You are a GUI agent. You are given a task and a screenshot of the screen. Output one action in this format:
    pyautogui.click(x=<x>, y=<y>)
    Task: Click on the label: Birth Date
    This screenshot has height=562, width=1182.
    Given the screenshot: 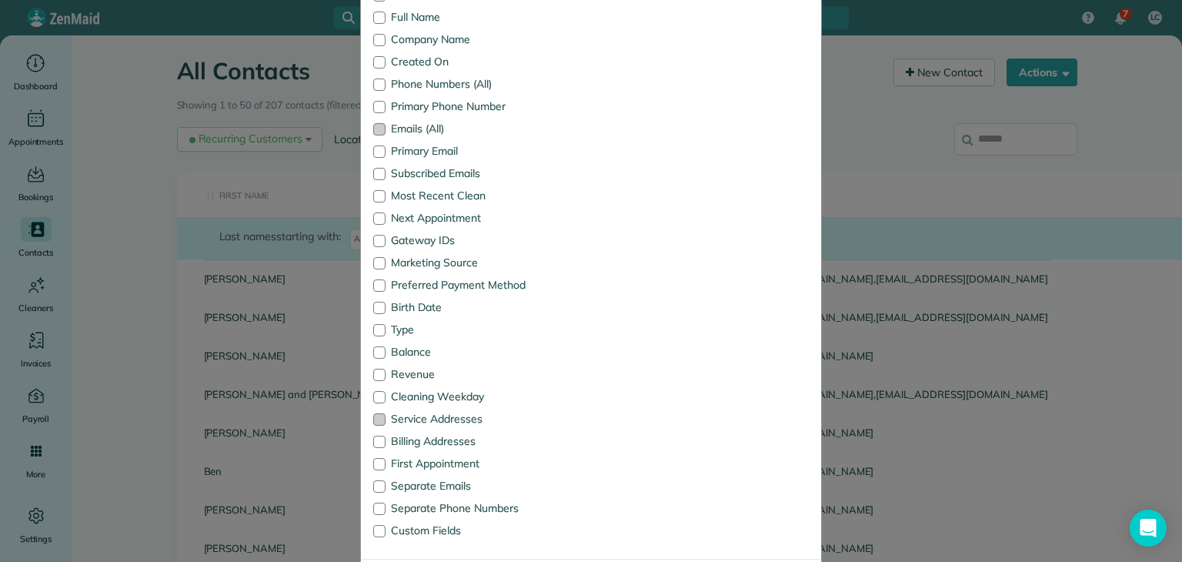 What is the action you would take?
    pyautogui.click(x=476, y=307)
    